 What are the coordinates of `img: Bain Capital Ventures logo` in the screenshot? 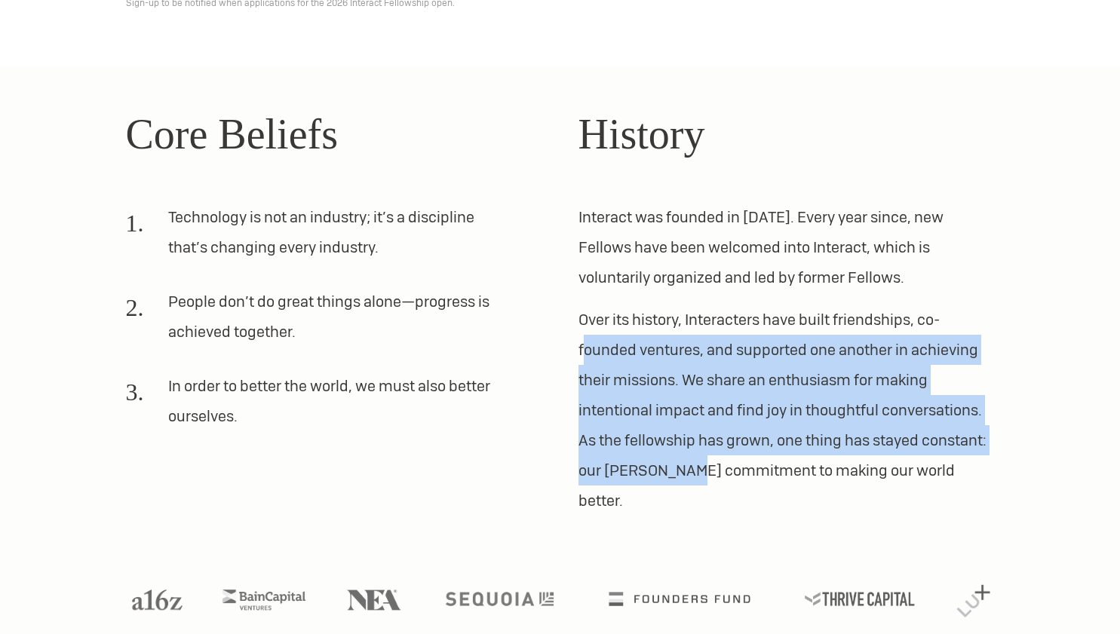 It's located at (264, 600).